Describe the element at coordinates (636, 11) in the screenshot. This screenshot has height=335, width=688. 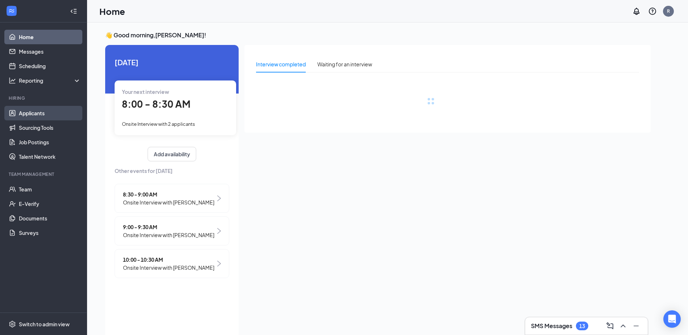
I see `svg: Notifications` at that location.